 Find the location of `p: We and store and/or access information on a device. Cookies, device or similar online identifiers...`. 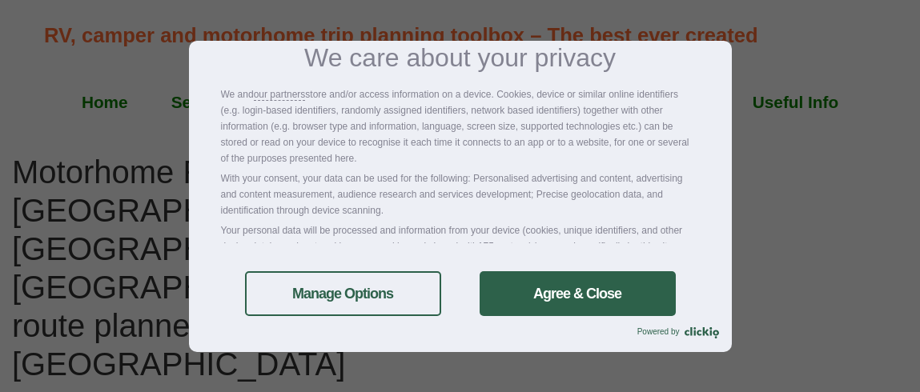

p: We and store and/or access information on a device. Cookies, device or similar online identifiers... is located at coordinates (460, 126).